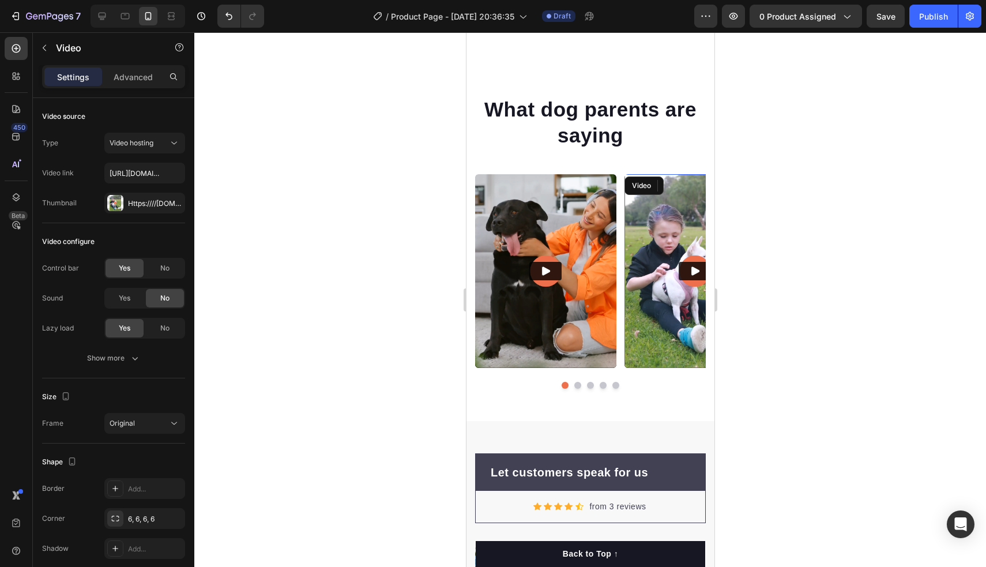 The image size is (986, 567). I want to click on div: Corner, so click(54, 518).